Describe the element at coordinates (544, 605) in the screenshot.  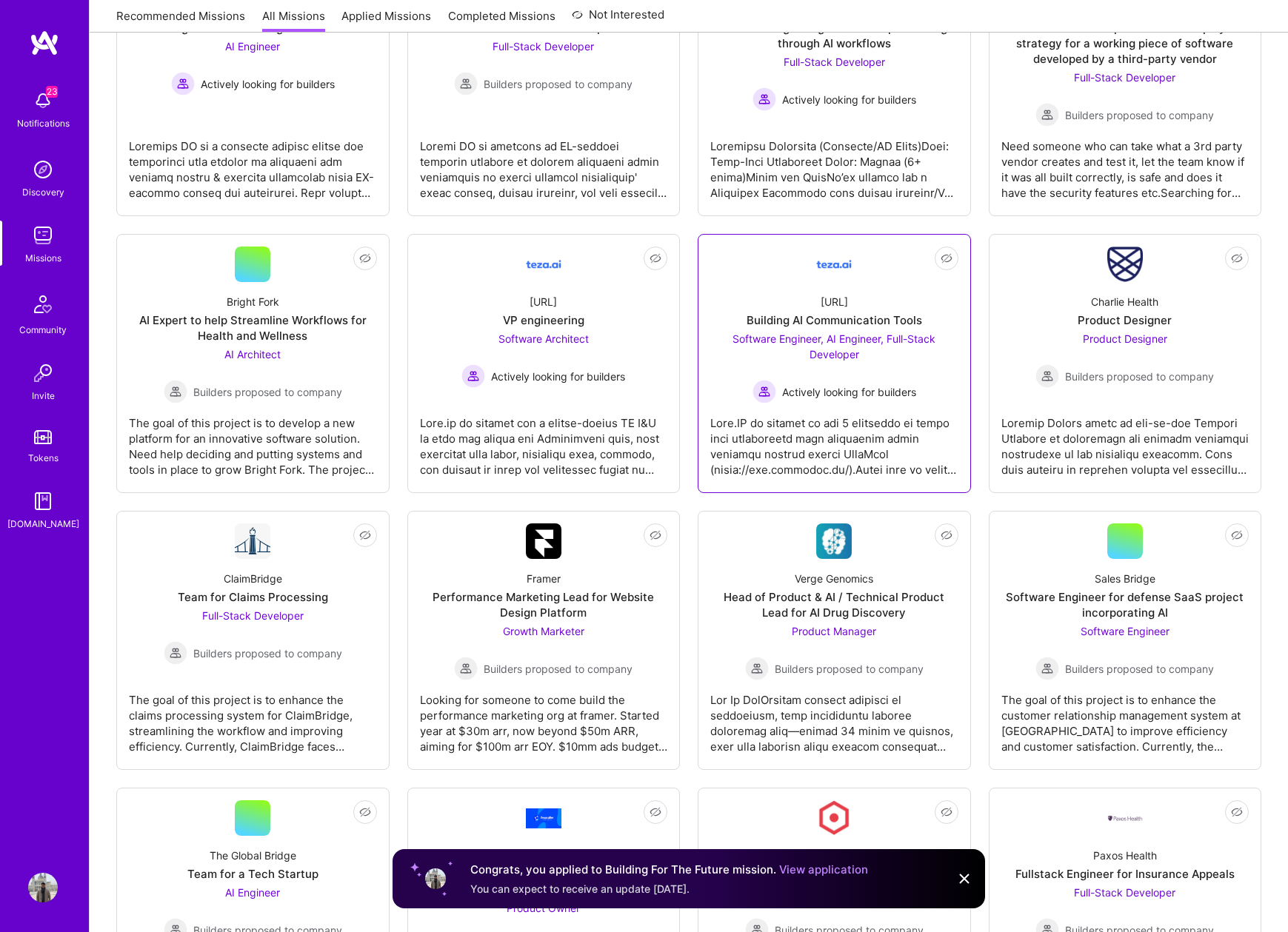
I see `div: Performance Marketing Lead for Website Design Platform` at that location.